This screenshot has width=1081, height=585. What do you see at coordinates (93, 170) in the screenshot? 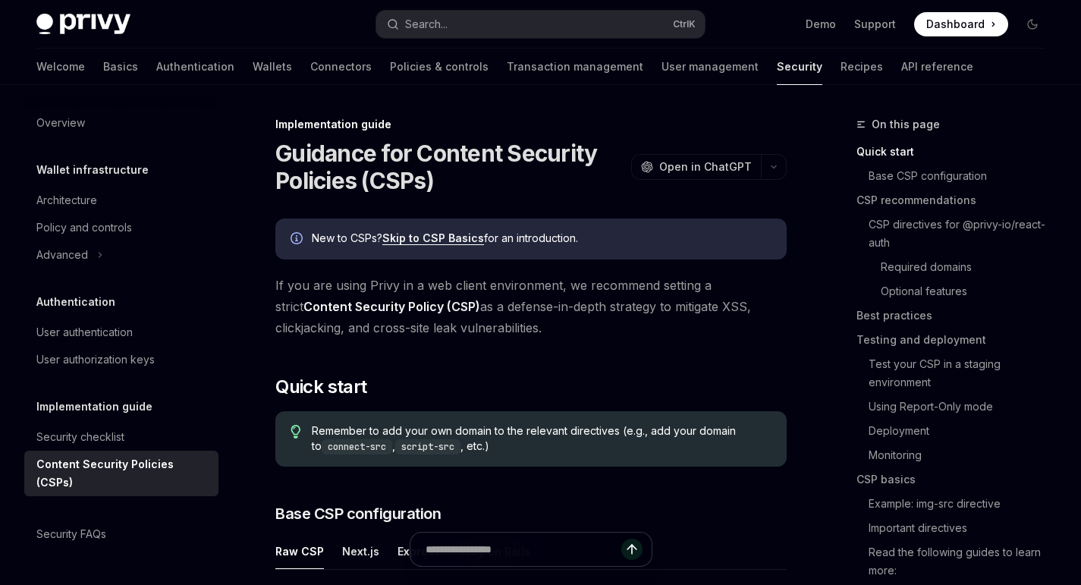
I see `h5: Wallet infrastructure` at bounding box center [93, 170].